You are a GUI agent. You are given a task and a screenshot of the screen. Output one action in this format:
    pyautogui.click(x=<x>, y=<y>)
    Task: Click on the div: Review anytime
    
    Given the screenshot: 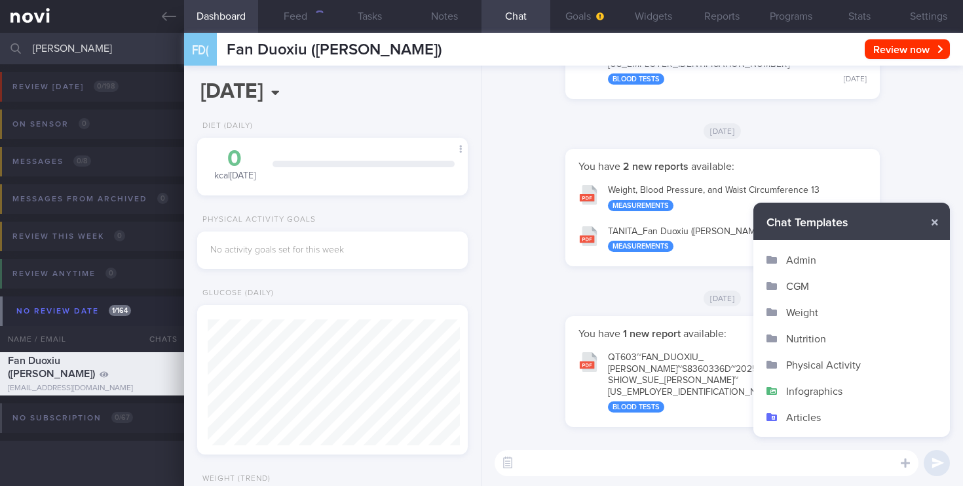 What is the action you would take?
    pyautogui.click(x=64, y=273)
    